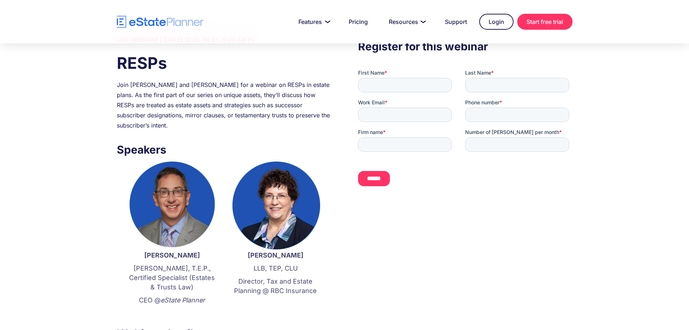  What do you see at coordinates (358, 22) in the screenshot?
I see `a: Pricing` at bounding box center [358, 22].